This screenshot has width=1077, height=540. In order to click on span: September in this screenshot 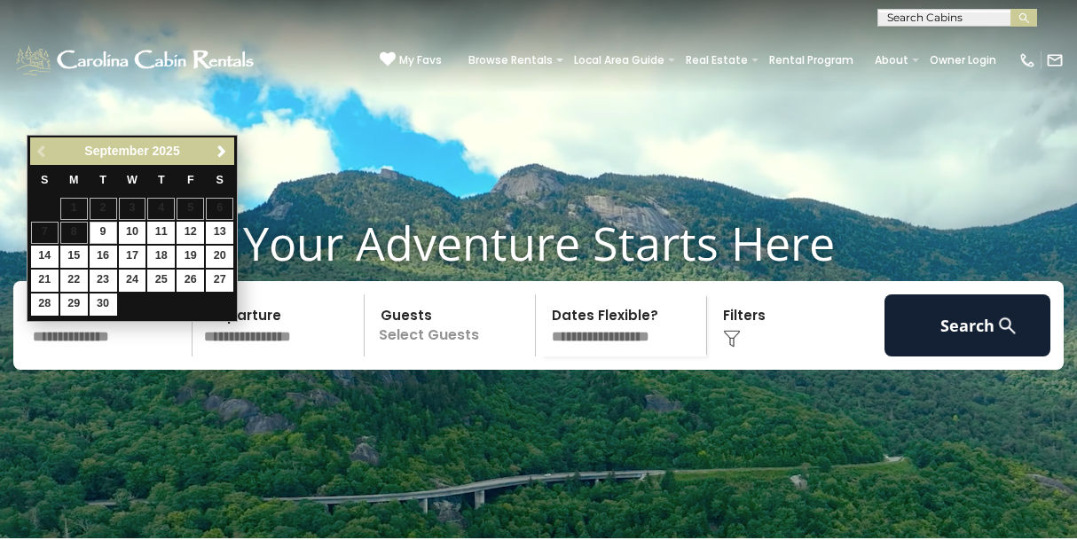, I will do `click(116, 151)`.